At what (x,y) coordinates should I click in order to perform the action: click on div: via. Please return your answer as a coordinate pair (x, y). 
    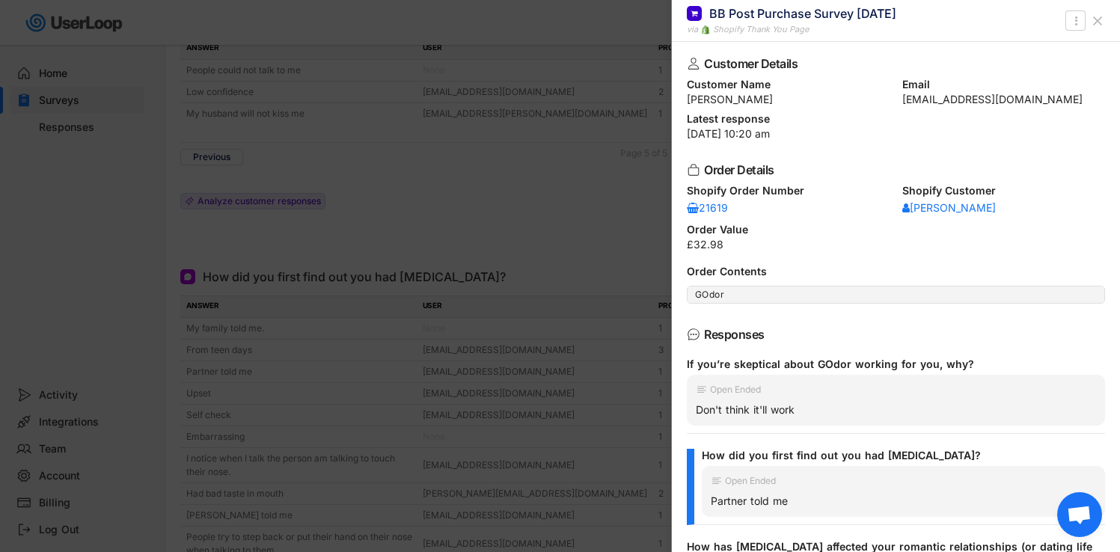
    Looking at the image, I should click on (692, 29).